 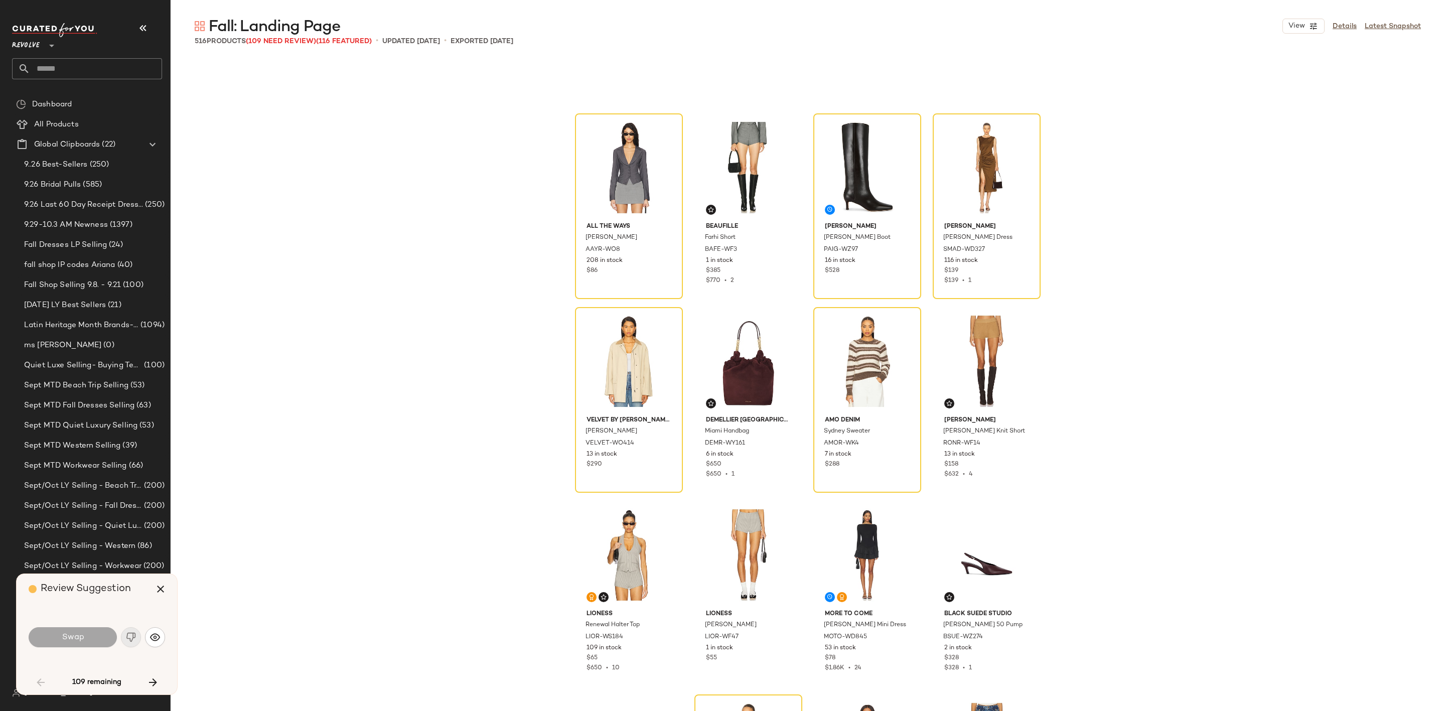 I want to click on span: Sept MTD Workwear Selling, so click(x=75, y=465).